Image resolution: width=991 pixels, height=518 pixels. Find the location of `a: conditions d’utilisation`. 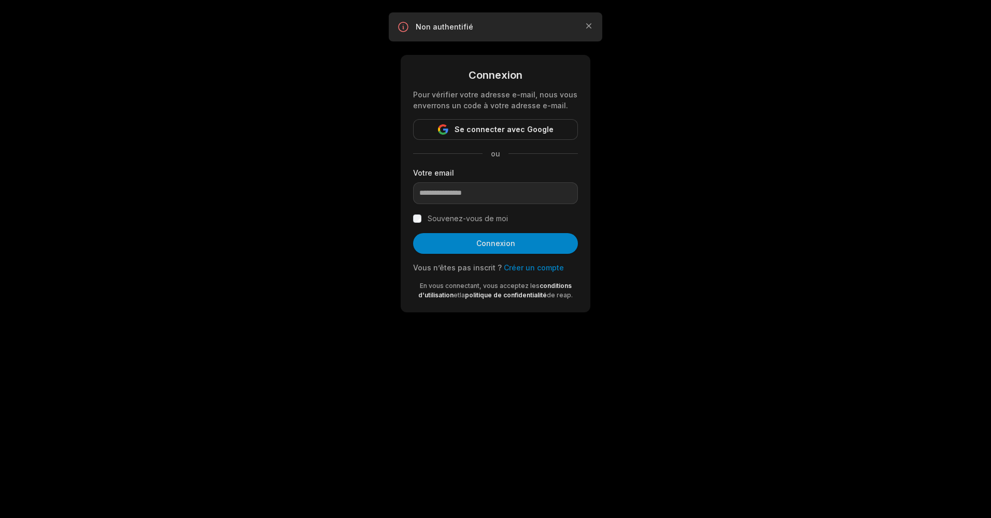

a: conditions d’utilisation is located at coordinates (495, 290).